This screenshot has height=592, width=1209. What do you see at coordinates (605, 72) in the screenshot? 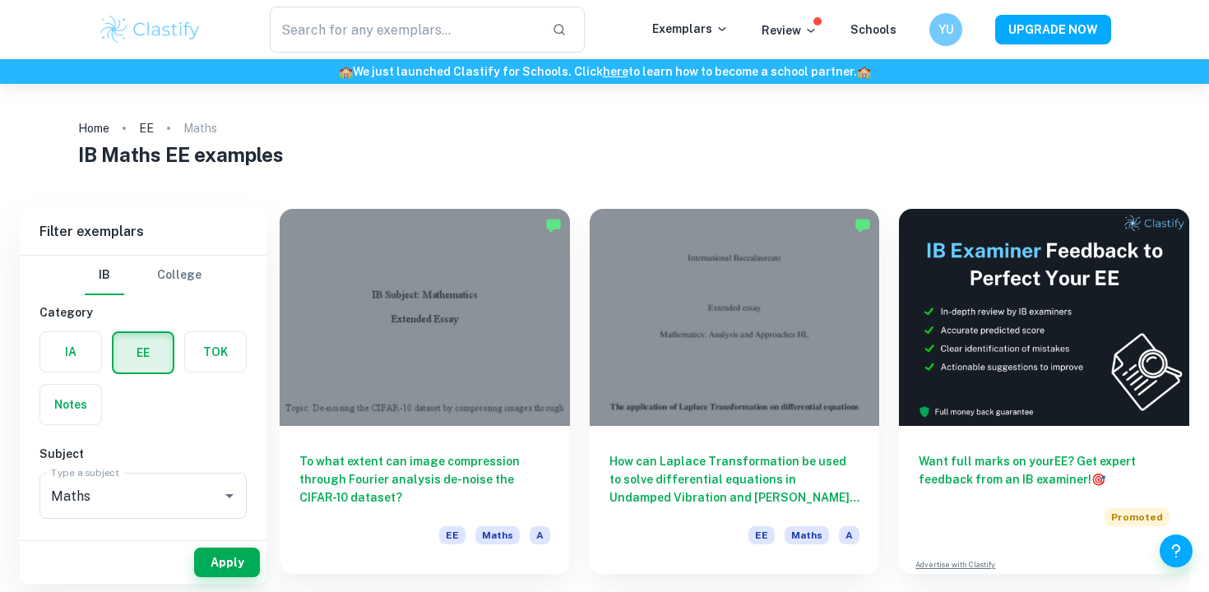
I see `h6: We just launched Clastify for Schools. Click to learn how to become a school partner.` at bounding box center [605, 72].